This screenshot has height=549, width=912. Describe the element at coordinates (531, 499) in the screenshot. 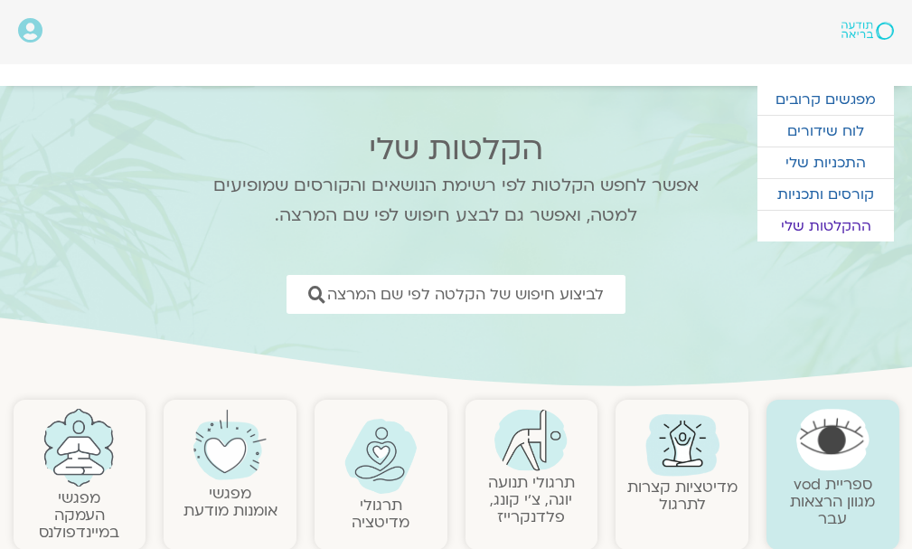

I see `a: תרגולי תנועהיוגה, צ׳י קונג, פלדנקרייז` at that location.